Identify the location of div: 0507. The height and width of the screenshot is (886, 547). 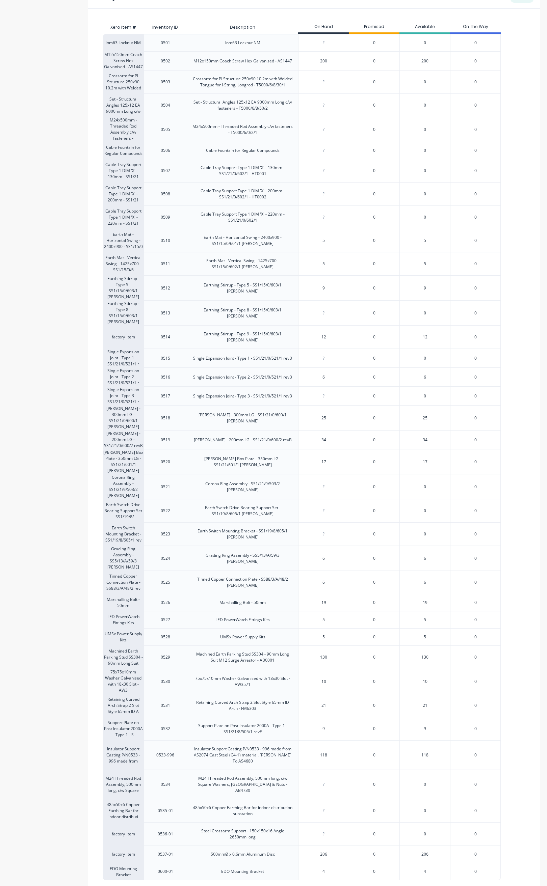
(165, 171).